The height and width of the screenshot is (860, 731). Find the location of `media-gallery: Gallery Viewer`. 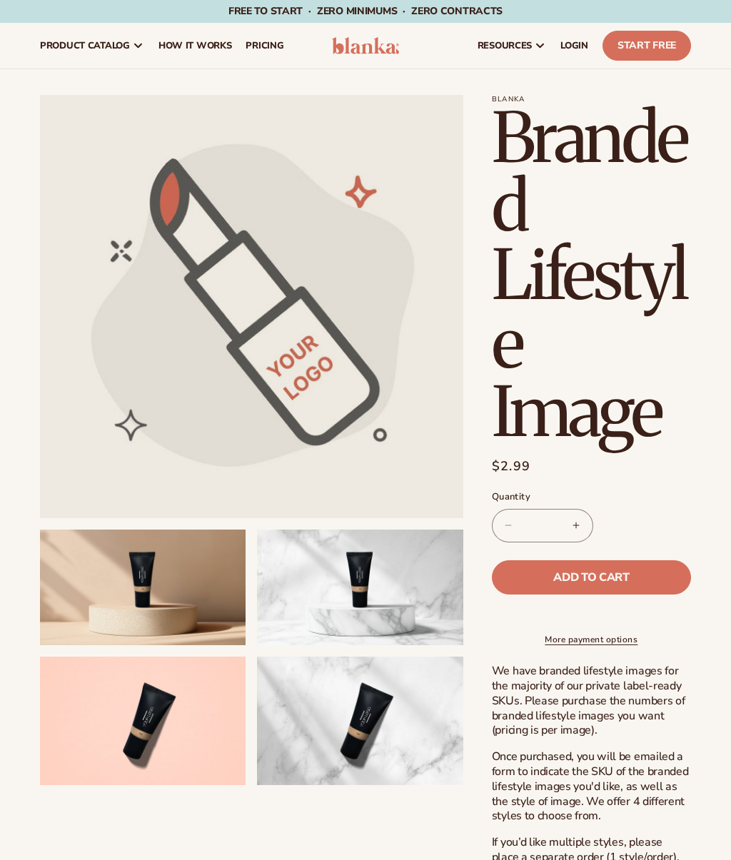

media-gallery: Gallery Viewer is located at coordinates (251, 440).